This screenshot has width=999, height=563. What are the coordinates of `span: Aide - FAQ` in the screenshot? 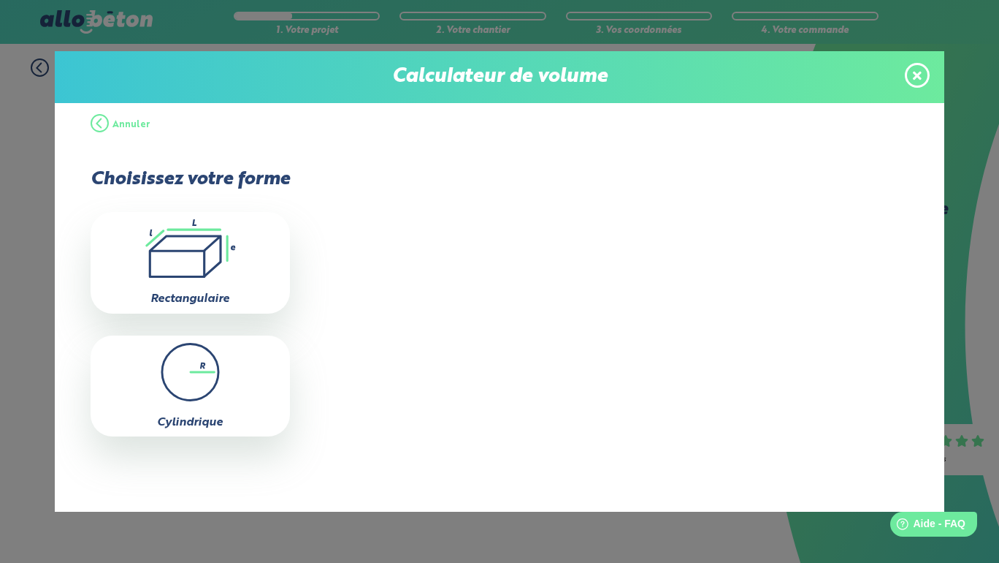 It's located at (70, 18).